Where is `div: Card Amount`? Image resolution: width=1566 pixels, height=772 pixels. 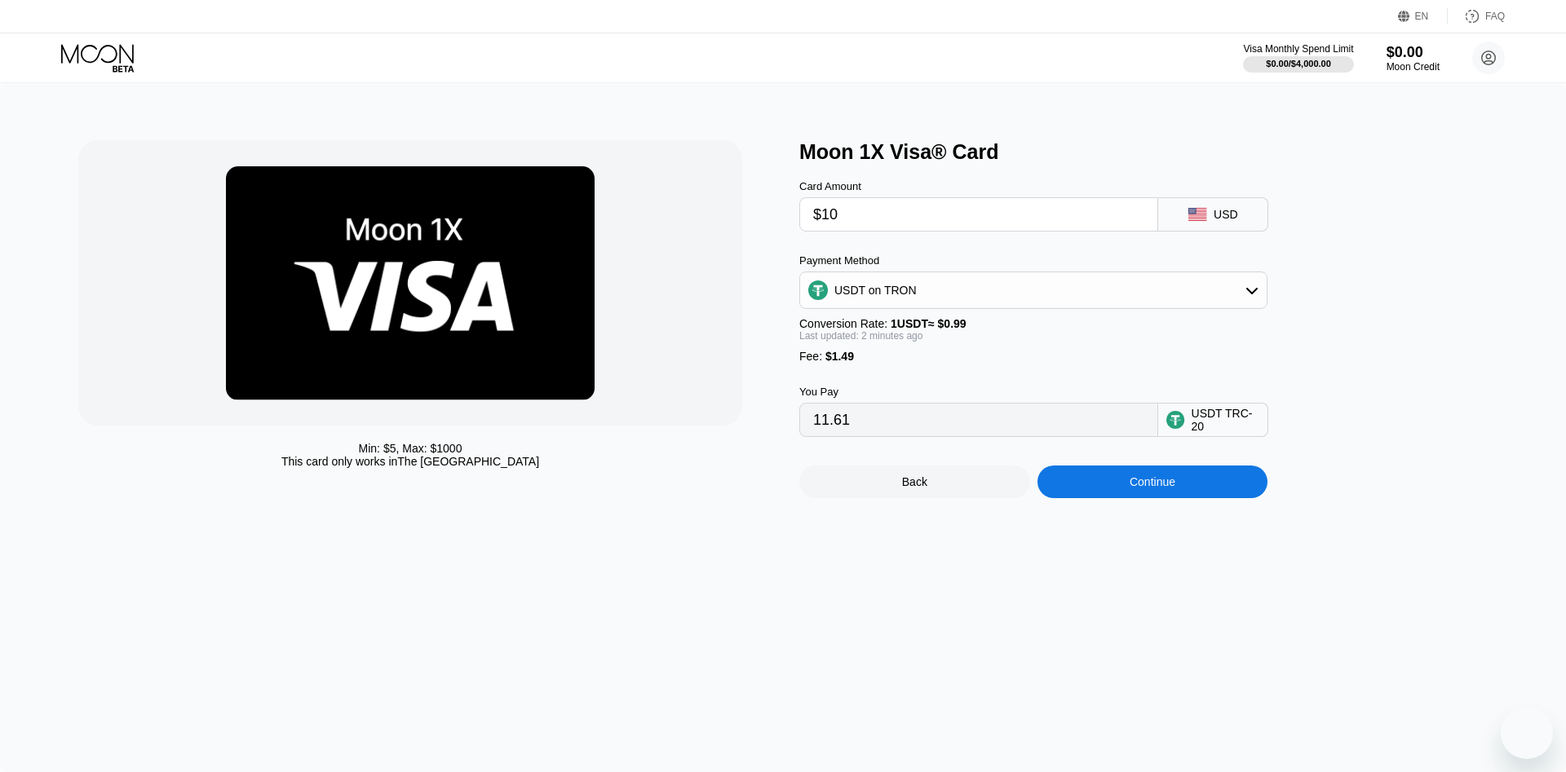 div: Card Amount is located at coordinates (979, 186).